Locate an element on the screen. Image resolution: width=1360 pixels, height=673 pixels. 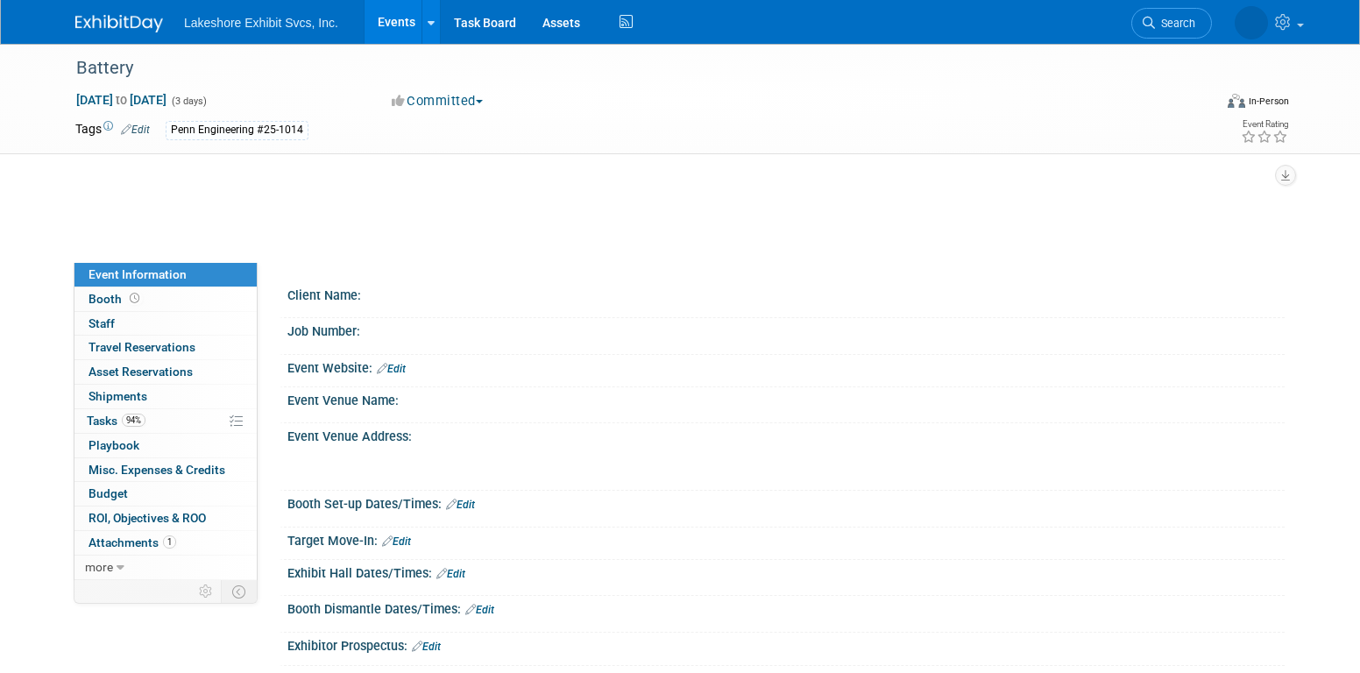
div: Event Website: is located at coordinates (786, 366).